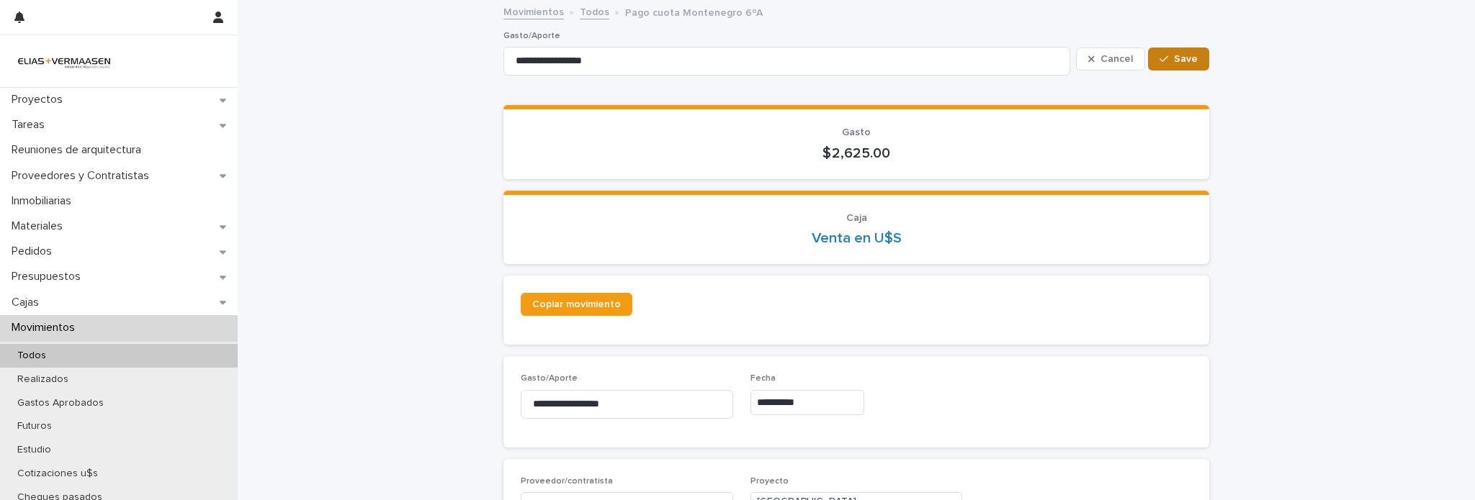 The height and width of the screenshot is (500, 1475). I want to click on a: Todos, so click(594, 11).